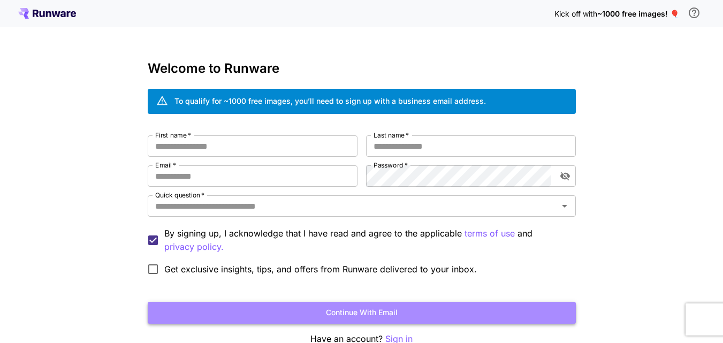 This screenshot has width=723, height=343. I want to click on label: Password, so click(390, 165).